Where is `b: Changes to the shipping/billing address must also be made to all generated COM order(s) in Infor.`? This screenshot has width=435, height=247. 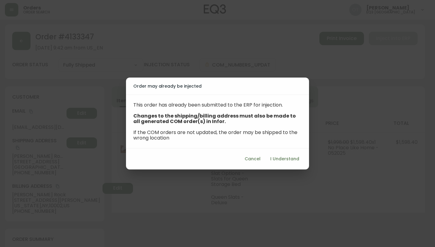 b: Changes to the shipping/billing address must also be made to all generated COM order(s) in Infor. is located at coordinates (214, 118).